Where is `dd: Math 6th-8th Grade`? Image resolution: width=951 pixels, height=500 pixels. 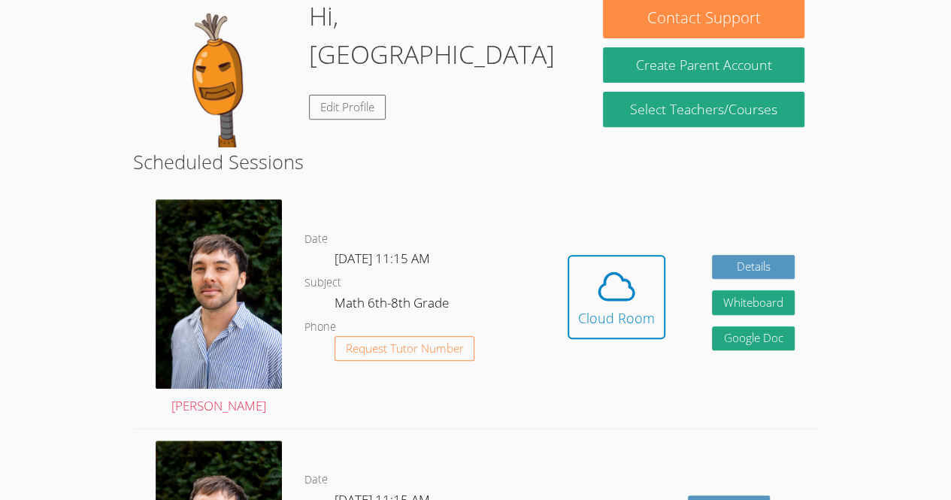 dd: Math 6th-8th Grade is located at coordinates (393, 305).